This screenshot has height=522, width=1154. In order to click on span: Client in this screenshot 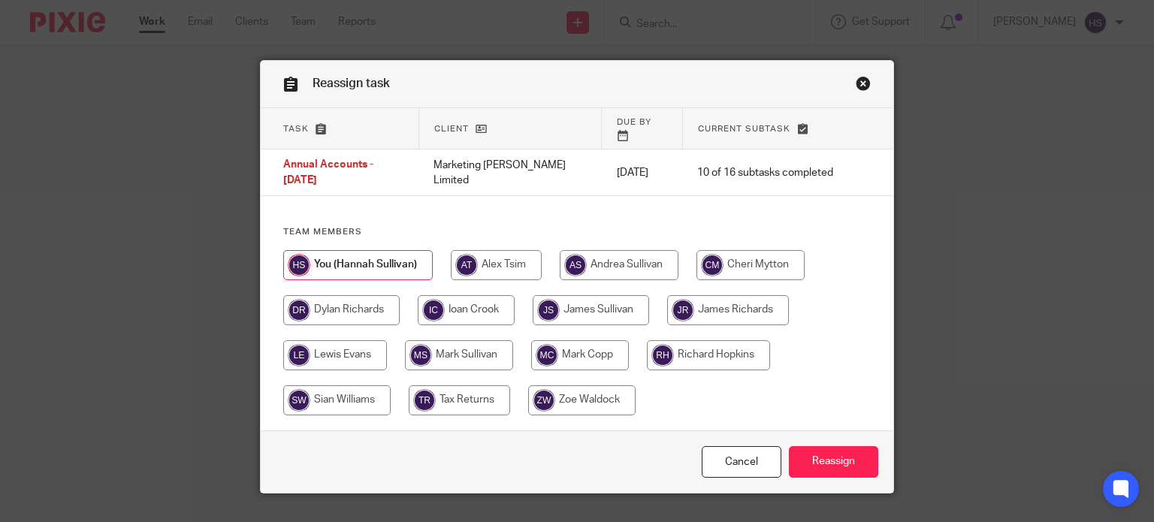, I will do `click(451, 128)`.